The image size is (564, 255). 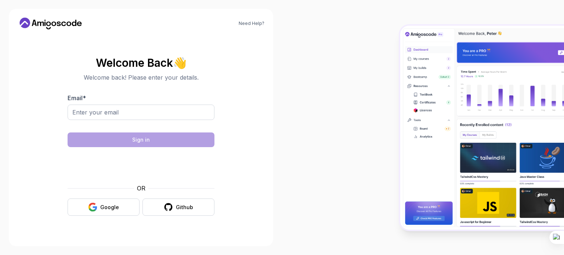 What do you see at coordinates (179, 207) in the screenshot?
I see `button: Github` at bounding box center [179, 207].